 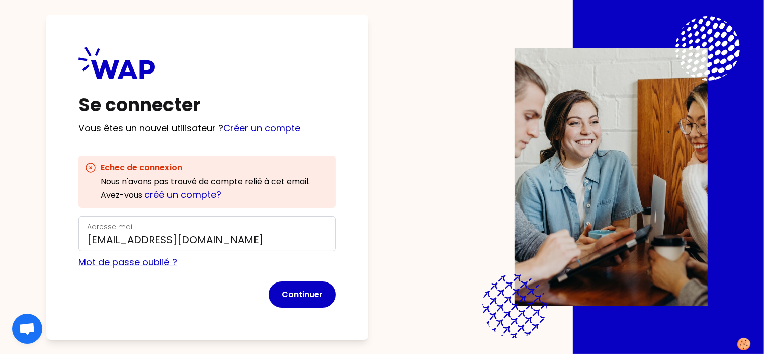 I want to click on a: créé un compte?, so click(x=183, y=194).